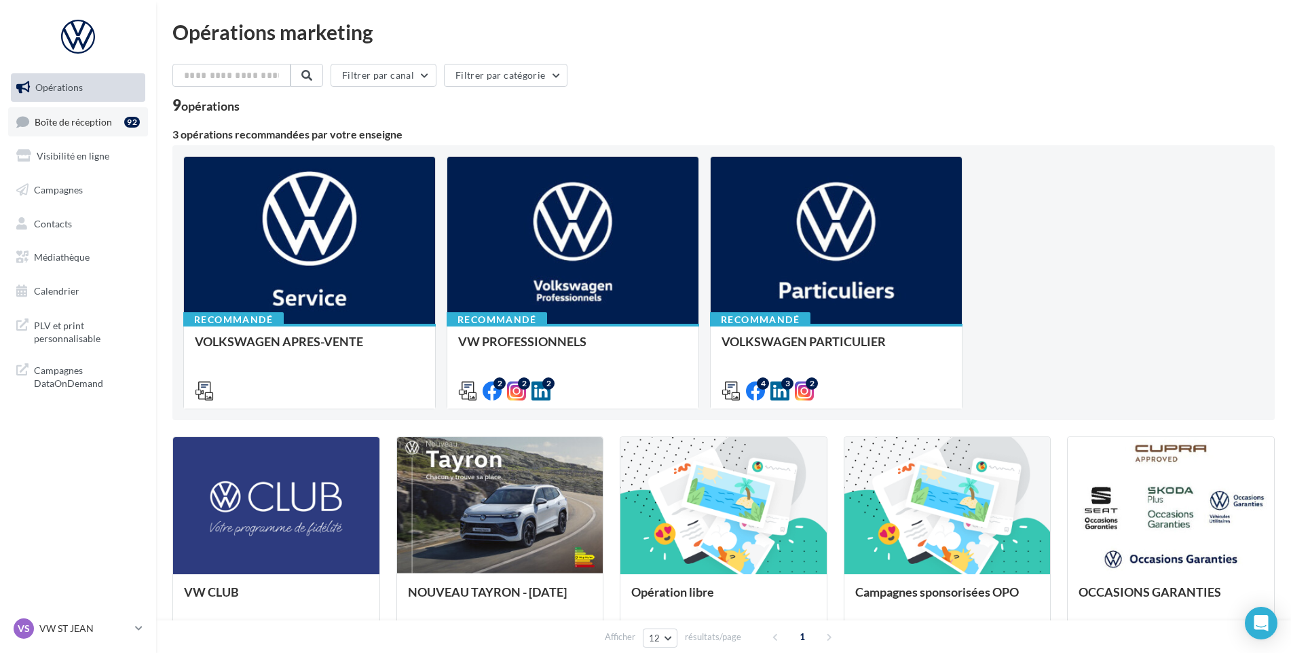  What do you see at coordinates (78, 156) in the screenshot?
I see `a: Visibilité en ligne` at bounding box center [78, 156].